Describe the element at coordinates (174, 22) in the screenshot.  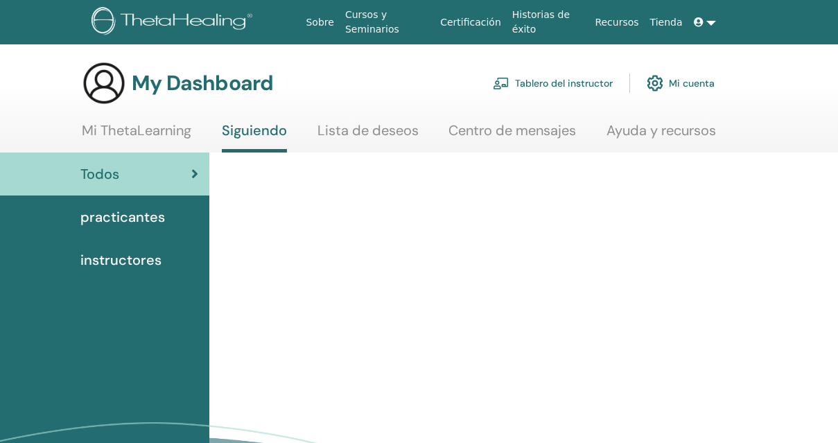
I see `img: logo.png` at that location.